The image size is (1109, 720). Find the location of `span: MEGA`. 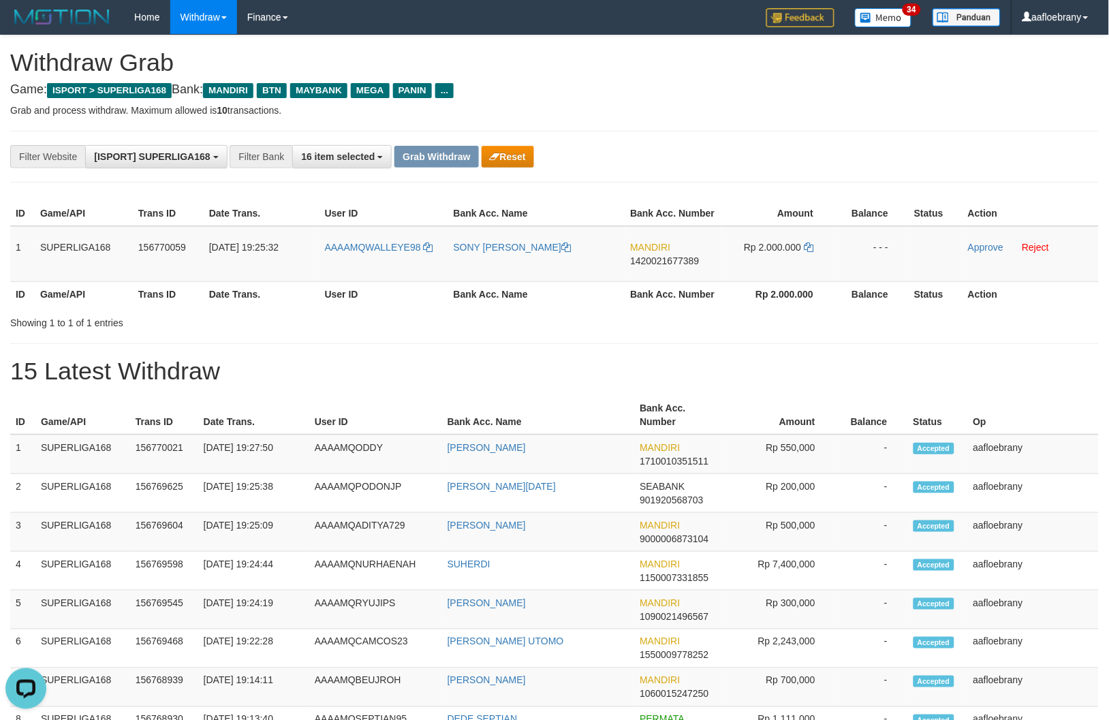

span: MEGA is located at coordinates (370, 91).